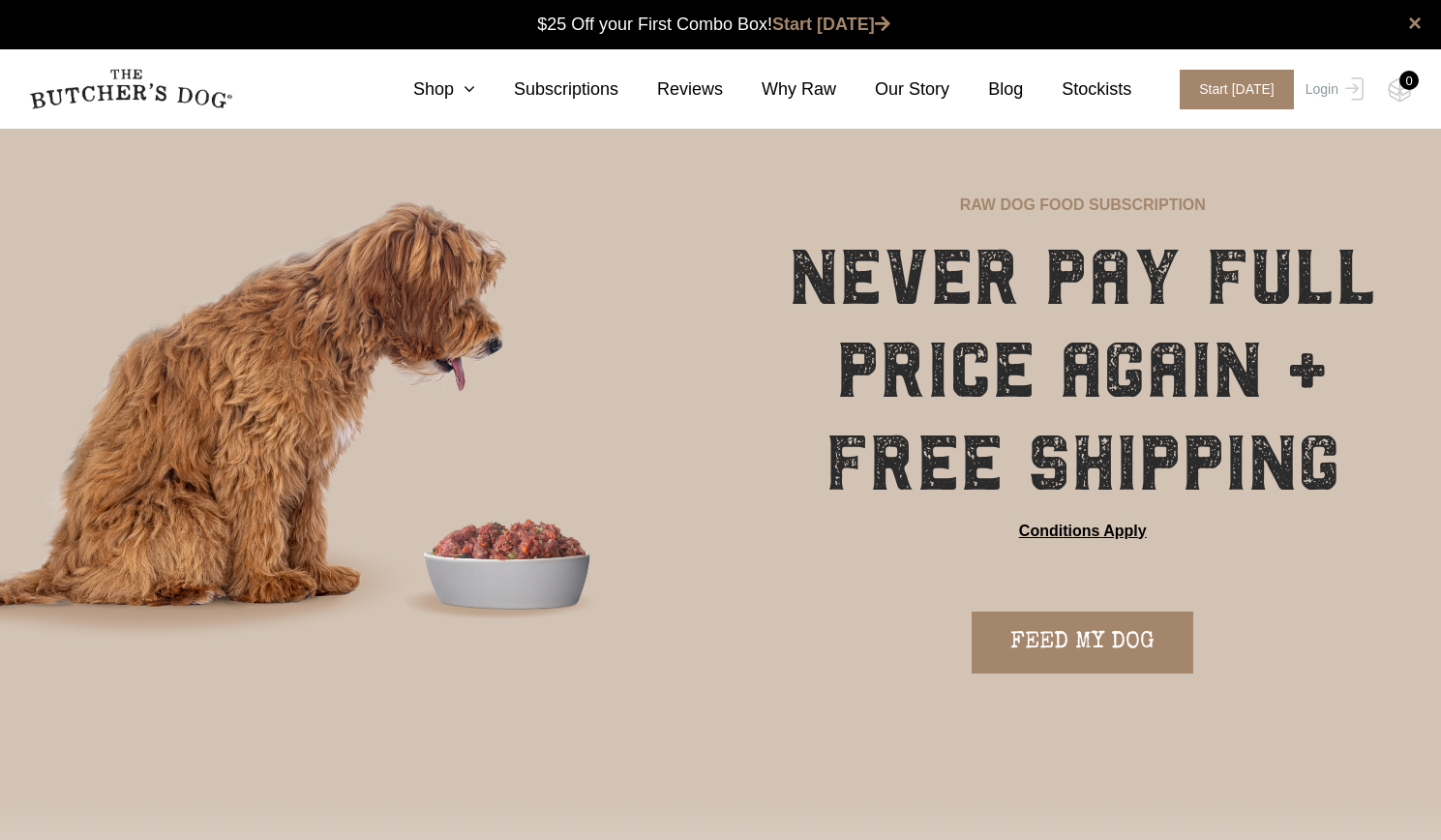 The height and width of the screenshot is (840, 1441). I want to click on a: close, so click(1416, 23).